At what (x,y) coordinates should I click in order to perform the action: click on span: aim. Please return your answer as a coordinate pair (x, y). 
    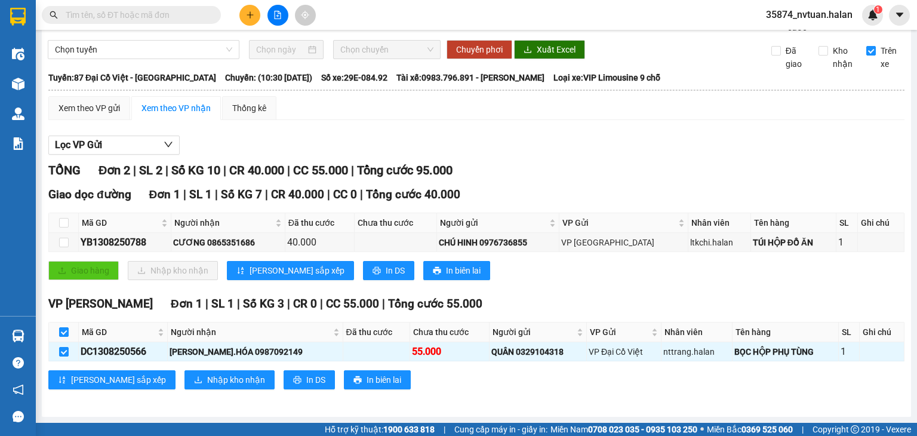
    Looking at the image, I should click on (305, 15).